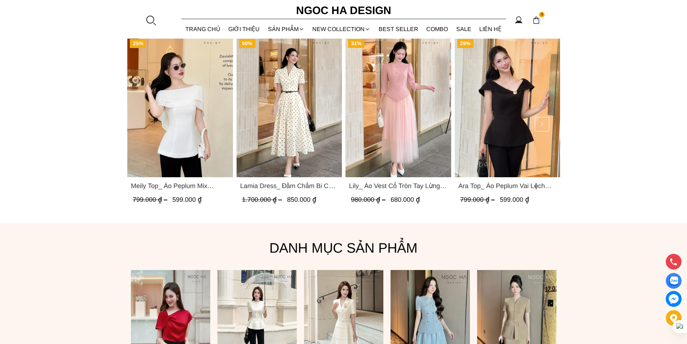  What do you see at coordinates (398, 186) in the screenshot?
I see `a: Link to Lily_ Áo Vest Cổ Tròn Tay Lừng Mix Chân Váy Lưới Màu Hồng A1082+CV140` at bounding box center [398, 186].